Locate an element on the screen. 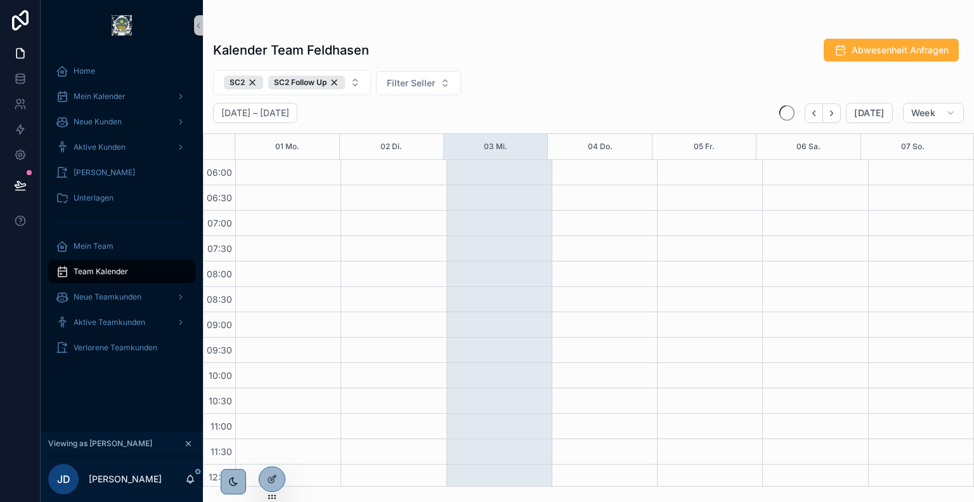 The image size is (974, 502). button: Unselect SC_2_FOLLOW_UP is located at coordinates (306, 82).